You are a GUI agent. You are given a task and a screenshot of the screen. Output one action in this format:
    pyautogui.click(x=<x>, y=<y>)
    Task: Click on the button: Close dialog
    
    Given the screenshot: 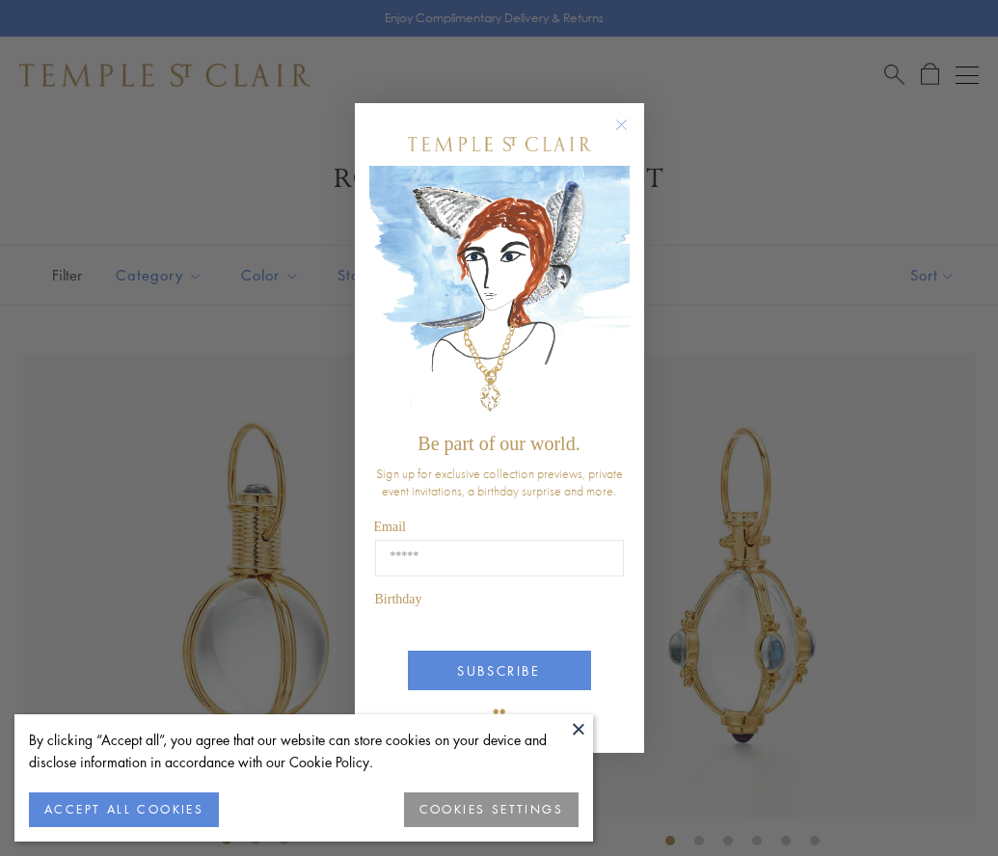 What is the action you would take?
    pyautogui.click(x=630, y=134)
    